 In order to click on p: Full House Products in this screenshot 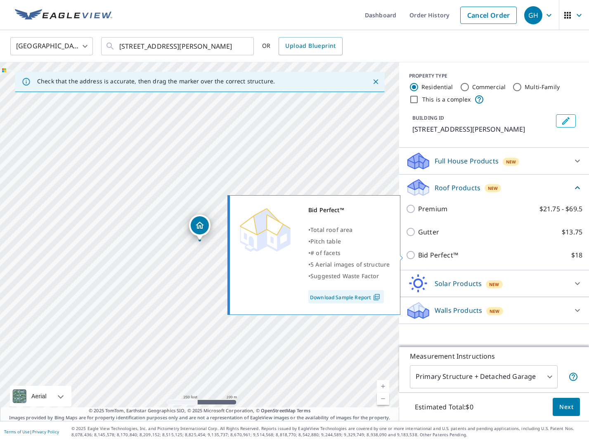, I will do `click(467, 161)`.